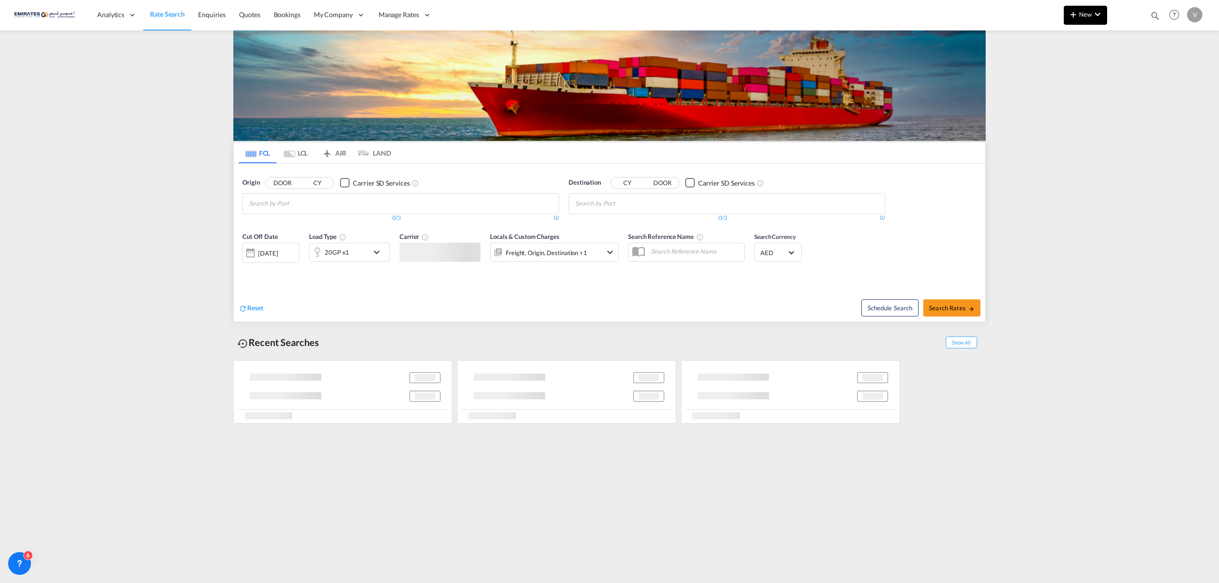  Describe the element at coordinates (1155, 16) in the screenshot. I see `md-icon: icon-magnify` at that location.